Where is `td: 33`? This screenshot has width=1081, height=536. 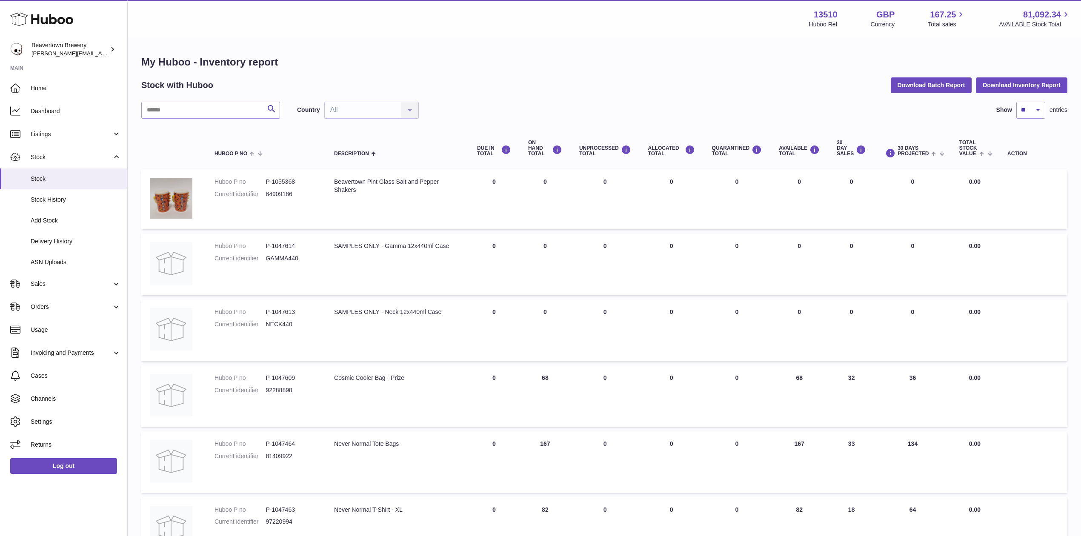
td: 33 is located at coordinates (851, 462).